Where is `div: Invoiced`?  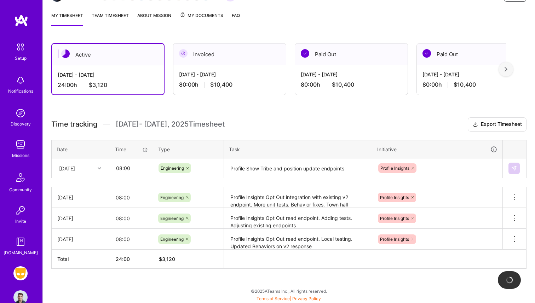 div: Invoiced is located at coordinates (229, 54).